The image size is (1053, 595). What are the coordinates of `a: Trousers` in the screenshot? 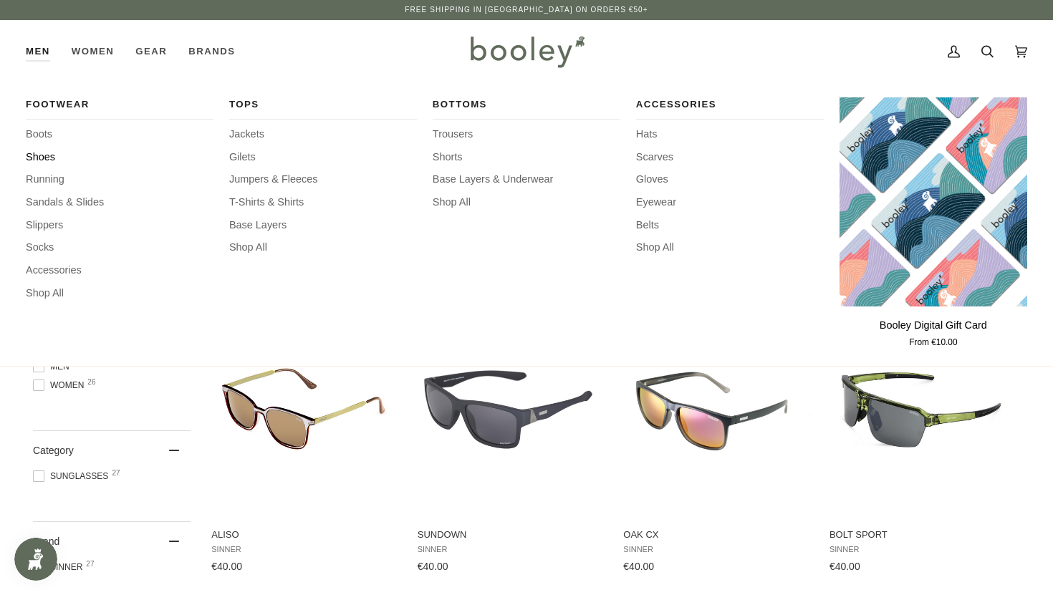 It's located at (527, 135).